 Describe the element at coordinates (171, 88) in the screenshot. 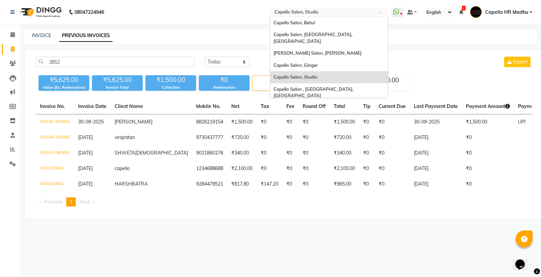

I see `div: Collection` at that location.